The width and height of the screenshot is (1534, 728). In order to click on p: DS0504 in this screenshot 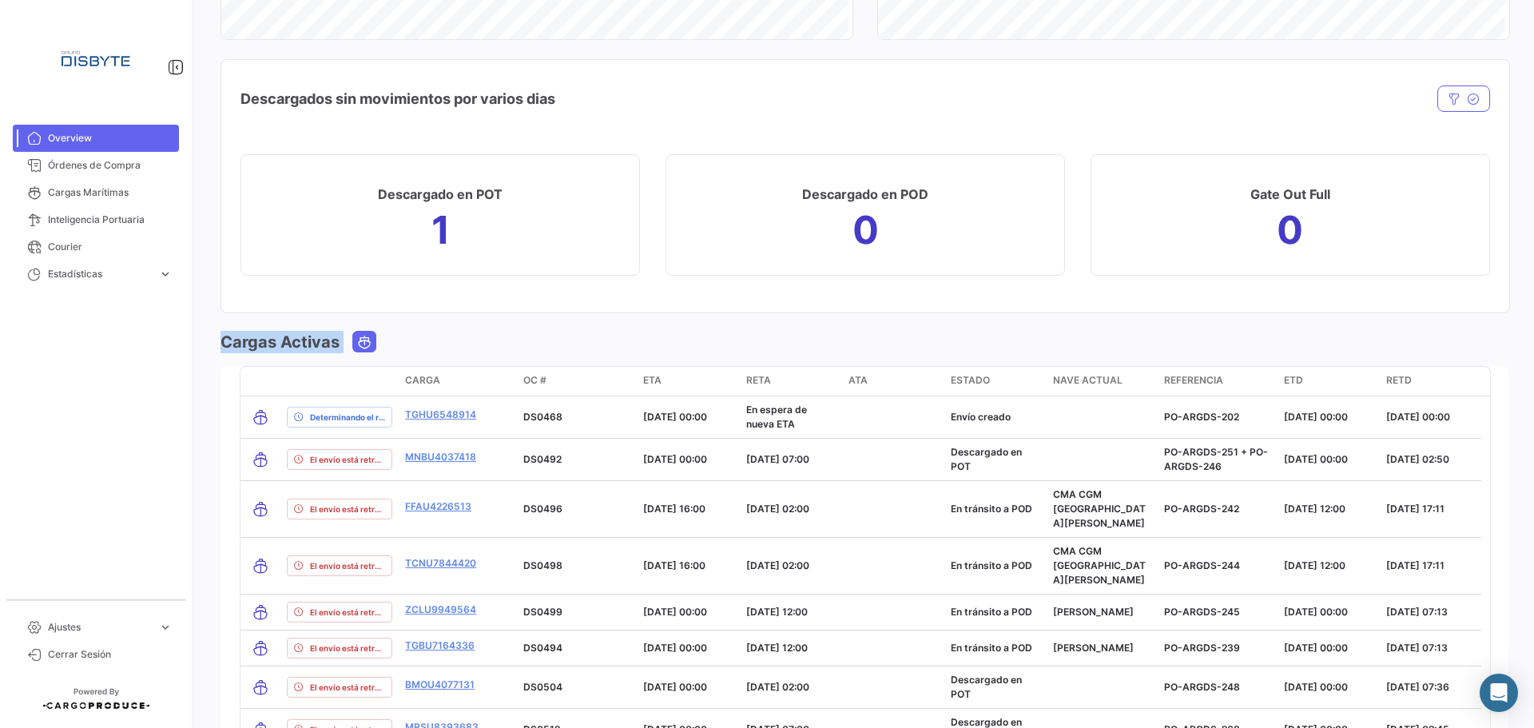, I will do `click(577, 687)`.